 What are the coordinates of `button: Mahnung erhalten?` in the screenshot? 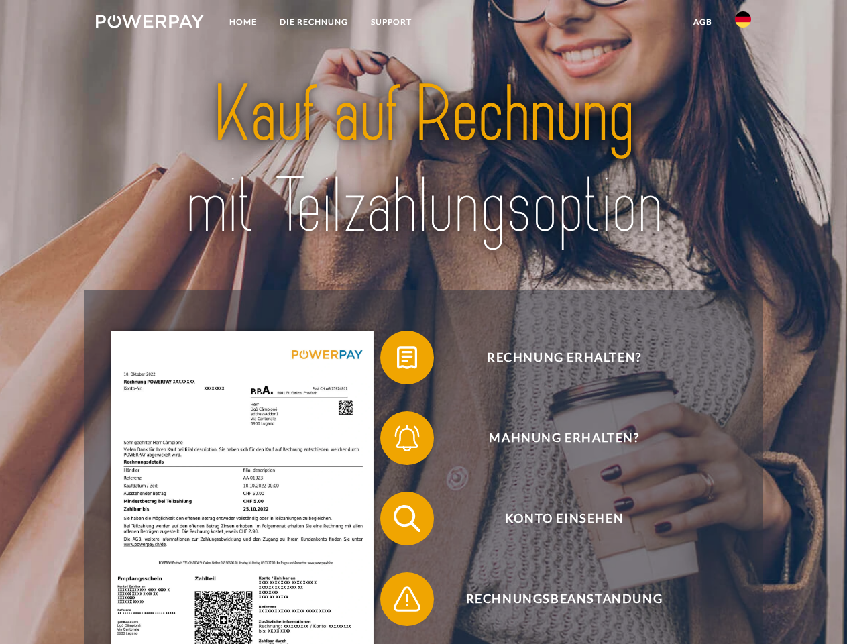 It's located at (555, 438).